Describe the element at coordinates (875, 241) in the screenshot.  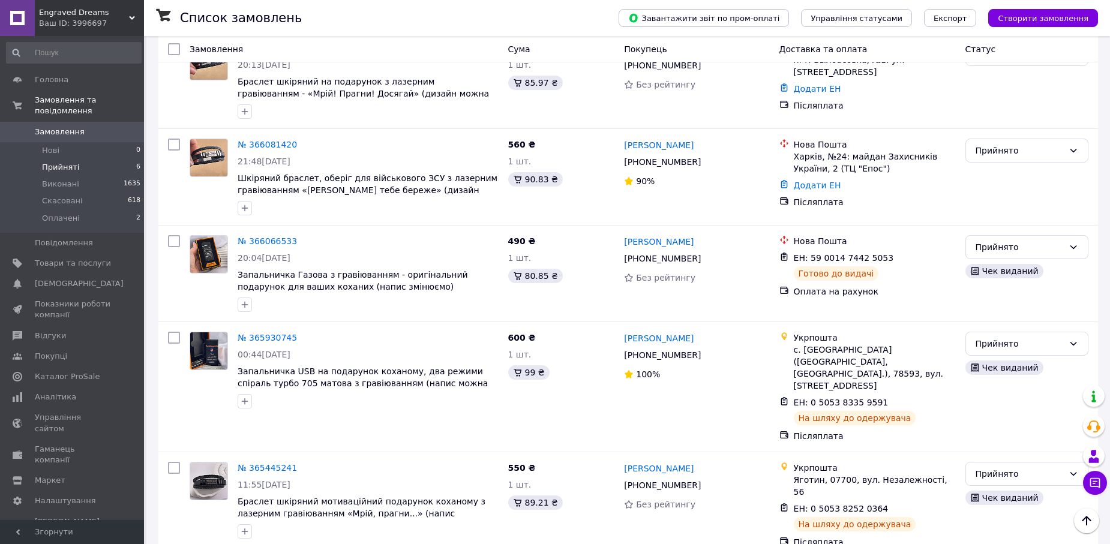
I see `div: Нова Пошта` at that location.